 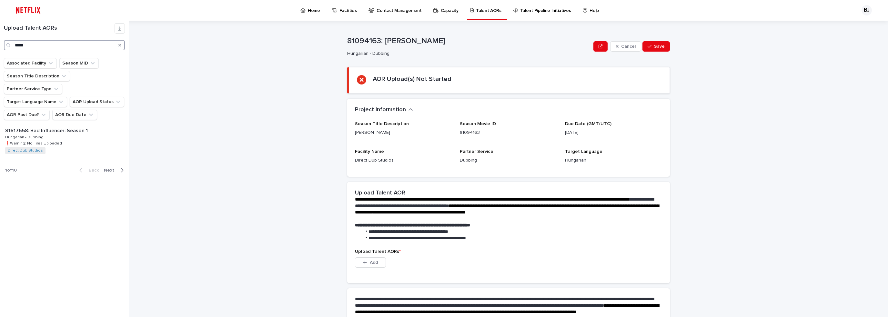 I want to click on span: Due Date (GMT/UTC), so click(x=588, y=124).